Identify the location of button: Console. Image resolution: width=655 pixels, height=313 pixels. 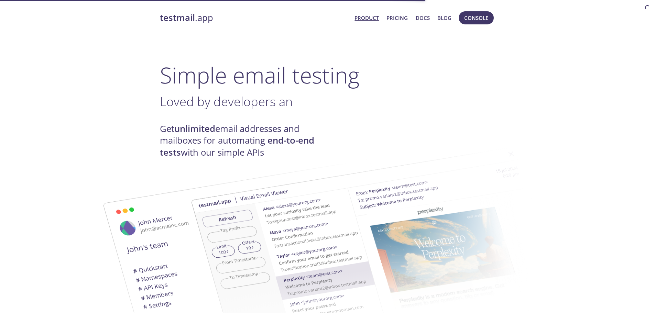
(477, 18).